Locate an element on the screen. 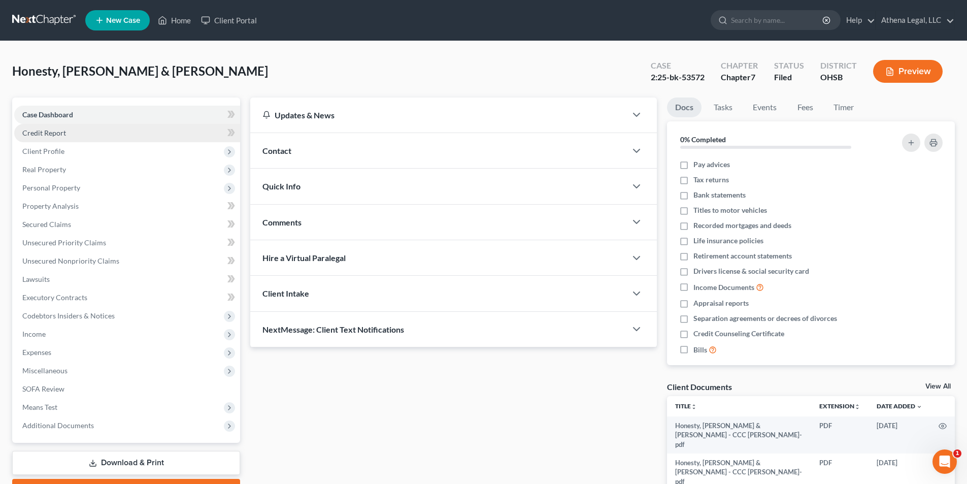 This screenshot has width=967, height=484. span: Hire a Virtual Paralegal is located at coordinates (304, 257).